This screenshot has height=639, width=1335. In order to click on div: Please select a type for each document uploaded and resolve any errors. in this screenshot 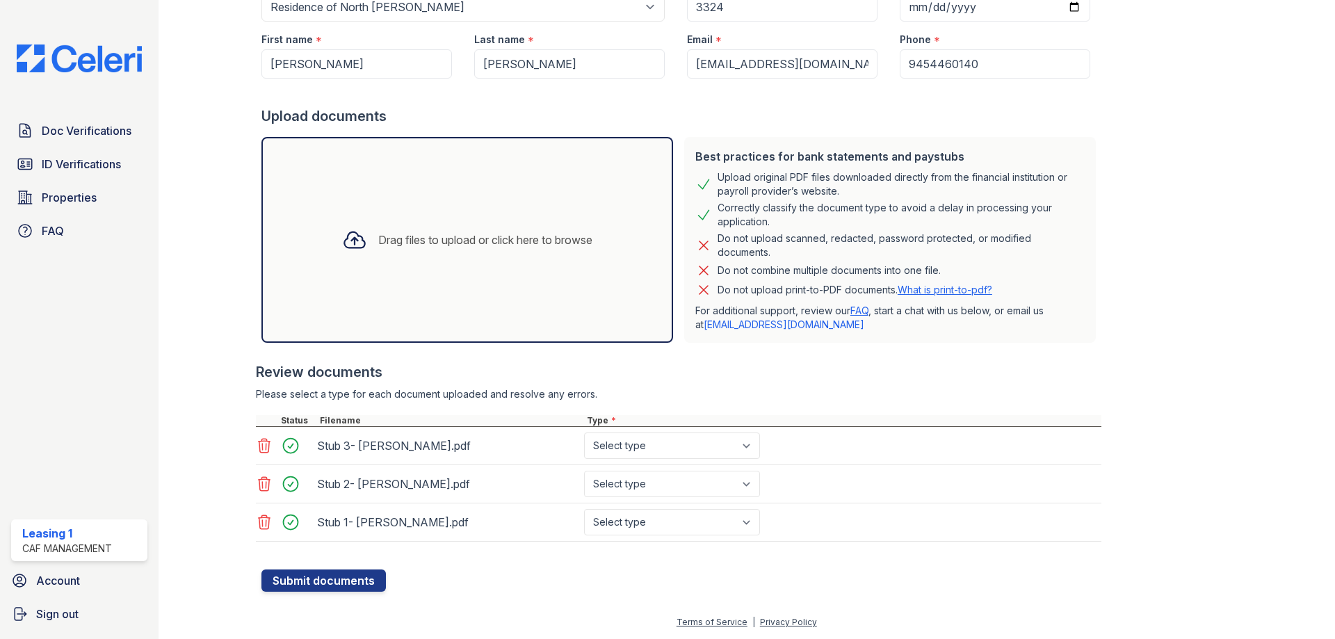, I will do `click(679, 394)`.